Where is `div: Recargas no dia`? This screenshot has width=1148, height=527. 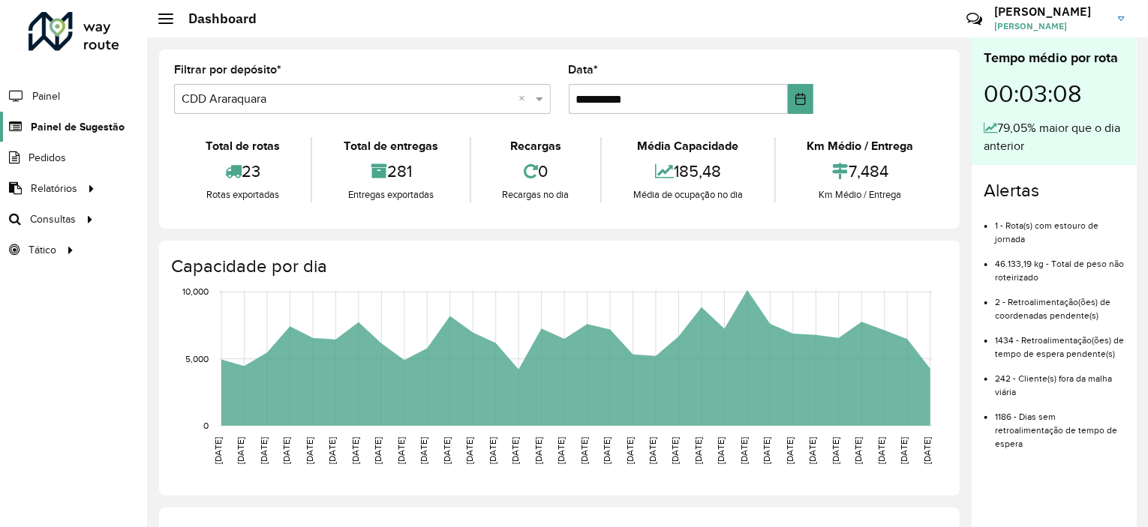 div: Recargas no dia is located at coordinates (536, 195).